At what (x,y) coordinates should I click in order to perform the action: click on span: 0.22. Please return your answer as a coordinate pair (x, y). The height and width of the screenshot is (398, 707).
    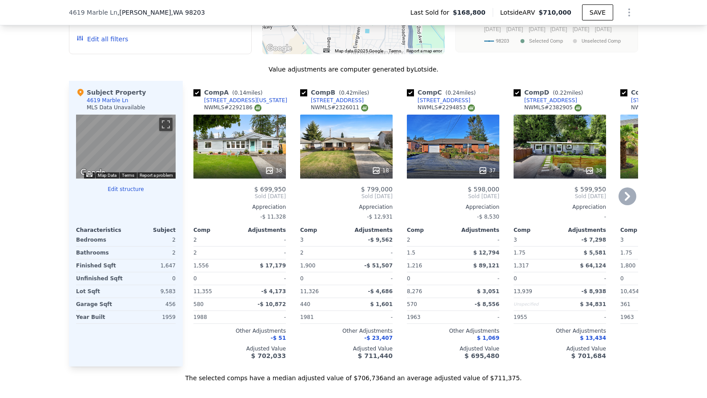
    Looking at the image, I should click on (561, 93).